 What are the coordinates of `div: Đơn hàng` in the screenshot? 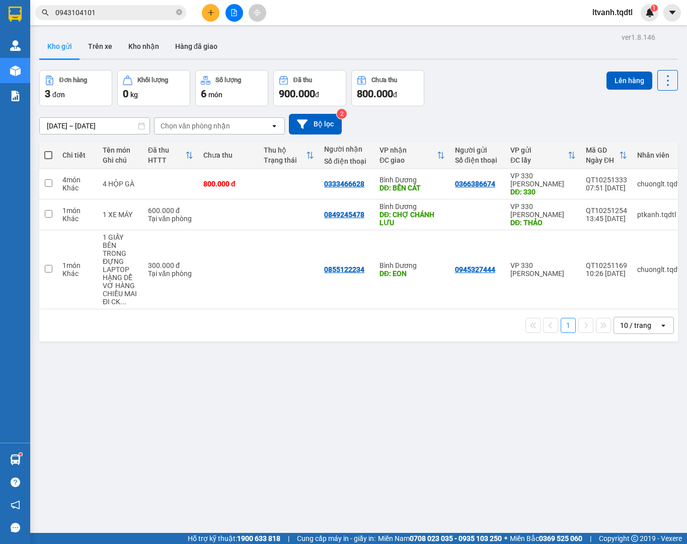 It's located at (73, 80).